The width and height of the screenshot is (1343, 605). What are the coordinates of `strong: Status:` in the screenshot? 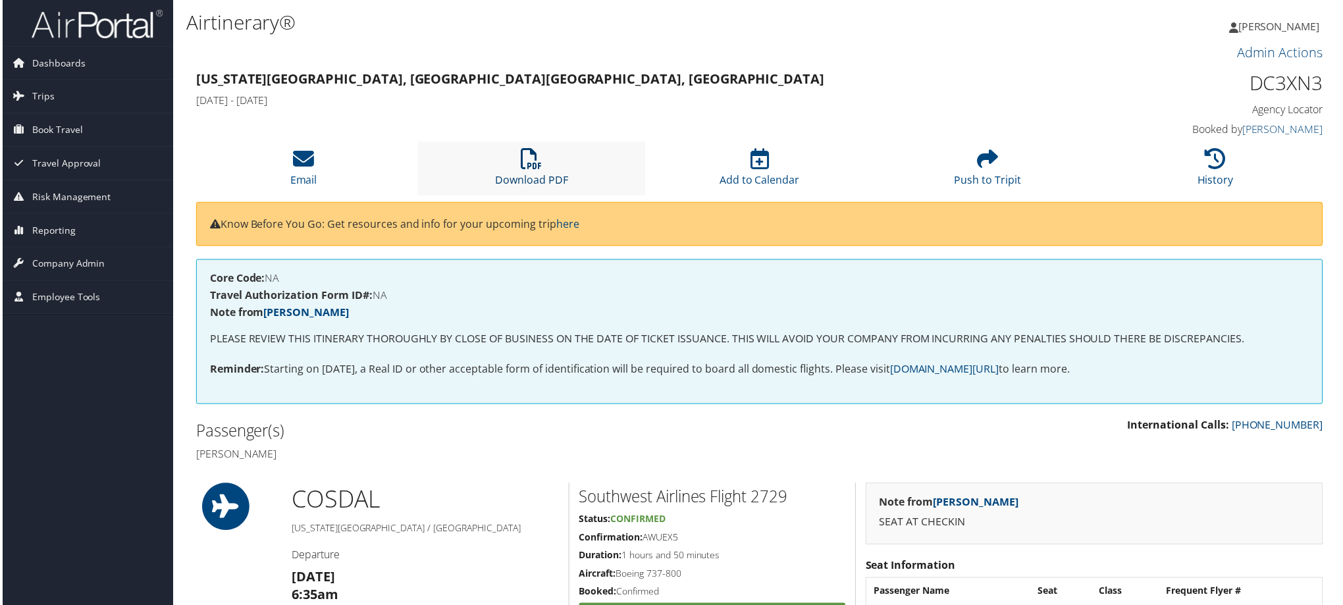 It's located at (594, 520).